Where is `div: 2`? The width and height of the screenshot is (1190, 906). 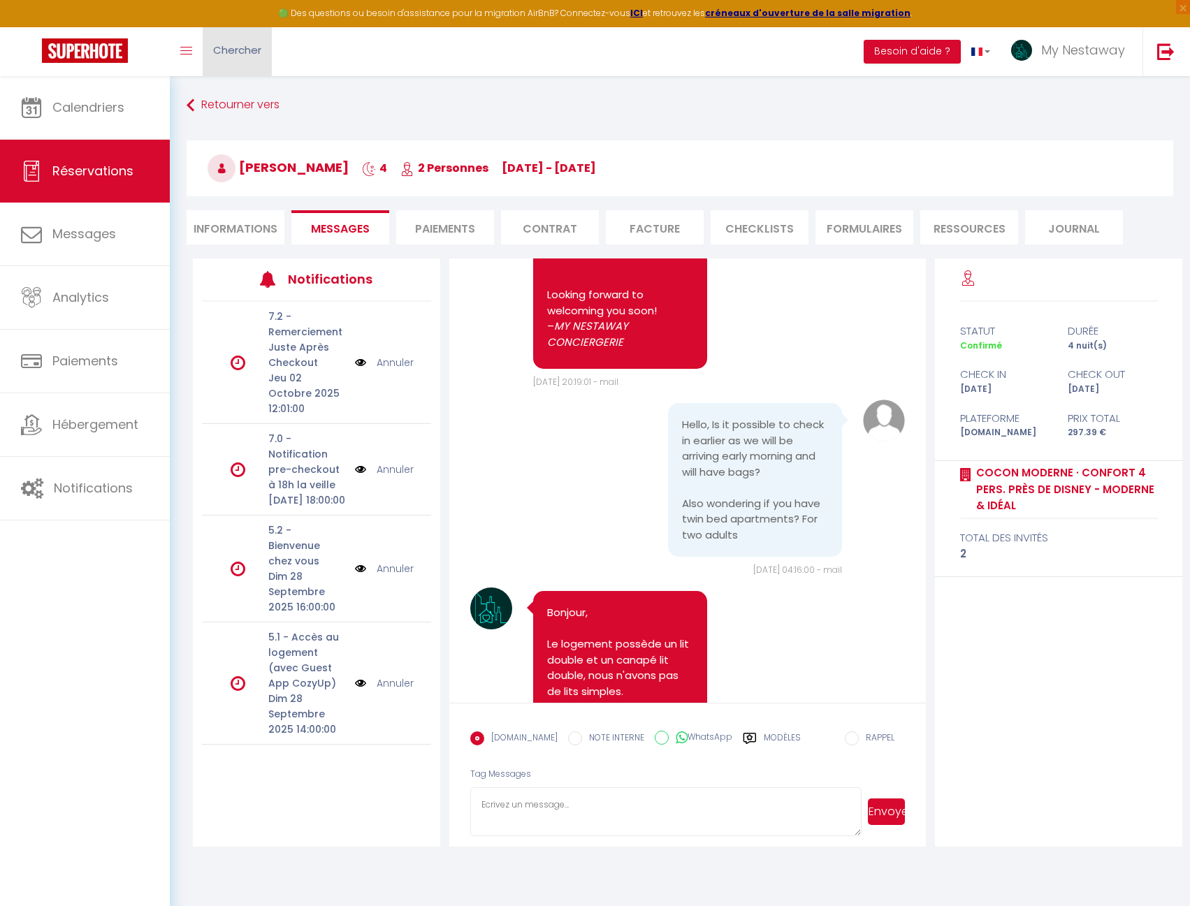 div: 2 is located at coordinates (1059, 554).